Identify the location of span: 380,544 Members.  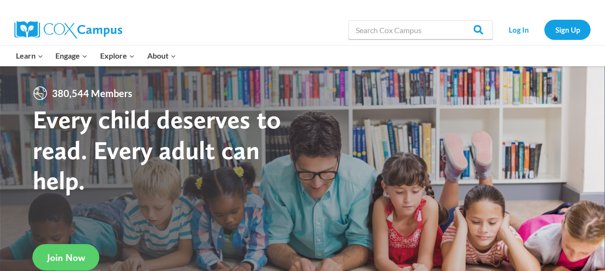
(92, 93).